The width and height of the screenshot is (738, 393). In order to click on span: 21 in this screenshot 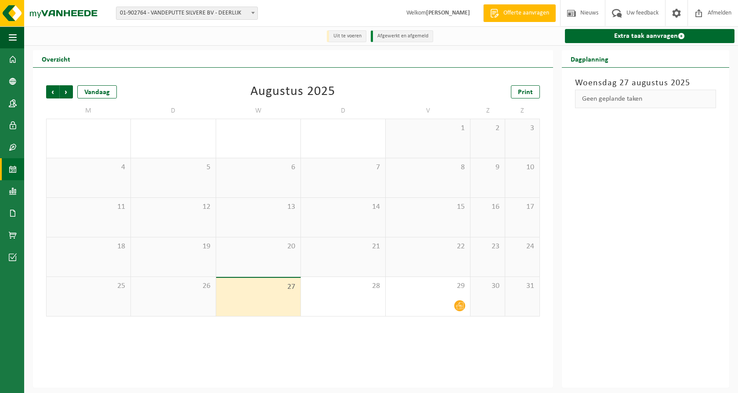, I will do `click(343, 246)`.